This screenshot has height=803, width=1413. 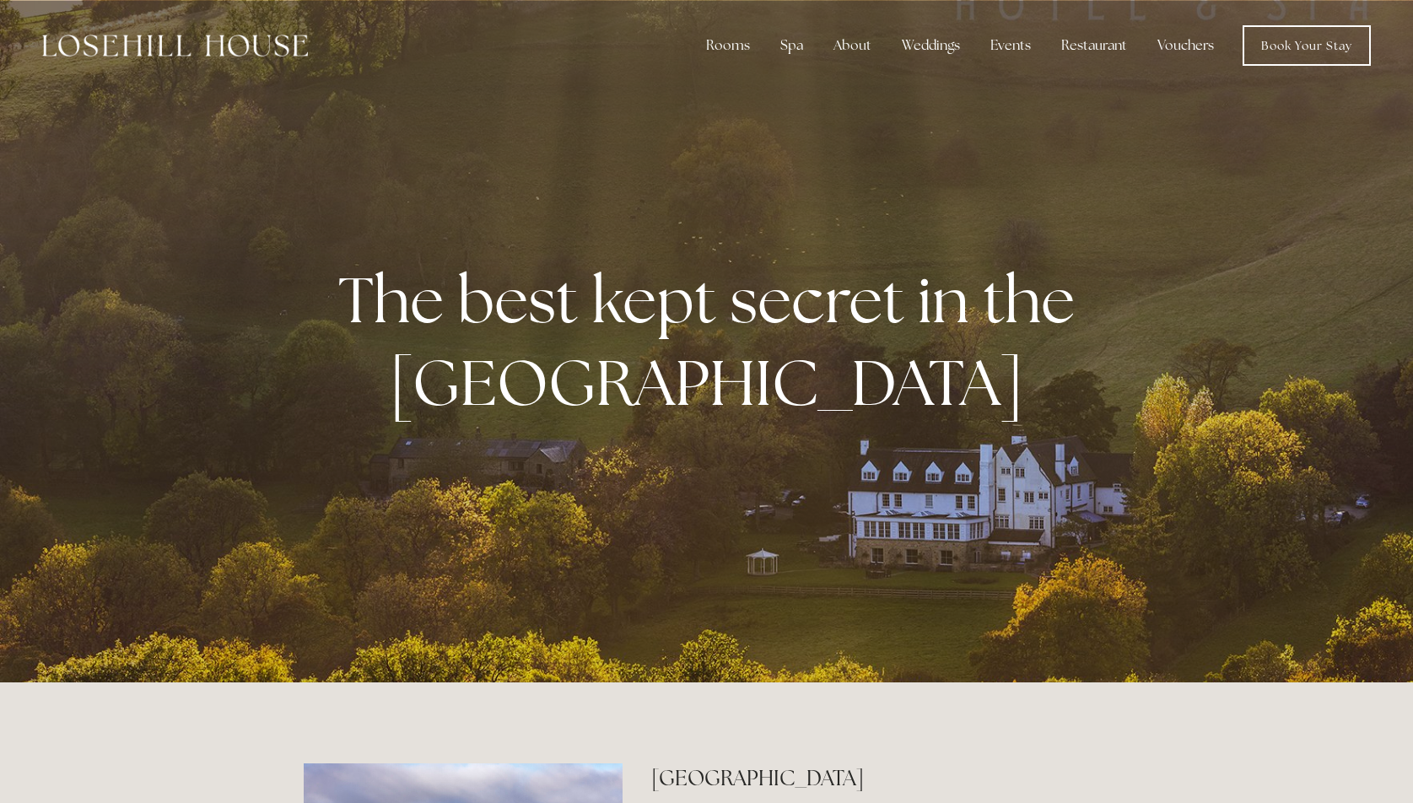 What do you see at coordinates (1307, 46) in the screenshot?
I see `a: Book Your Stay` at bounding box center [1307, 46].